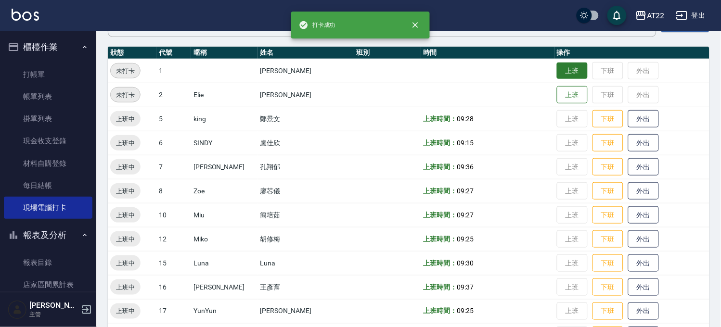  Describe the element at coordinates (174, 239) in the screenshot. I see `td: 12` at that location.